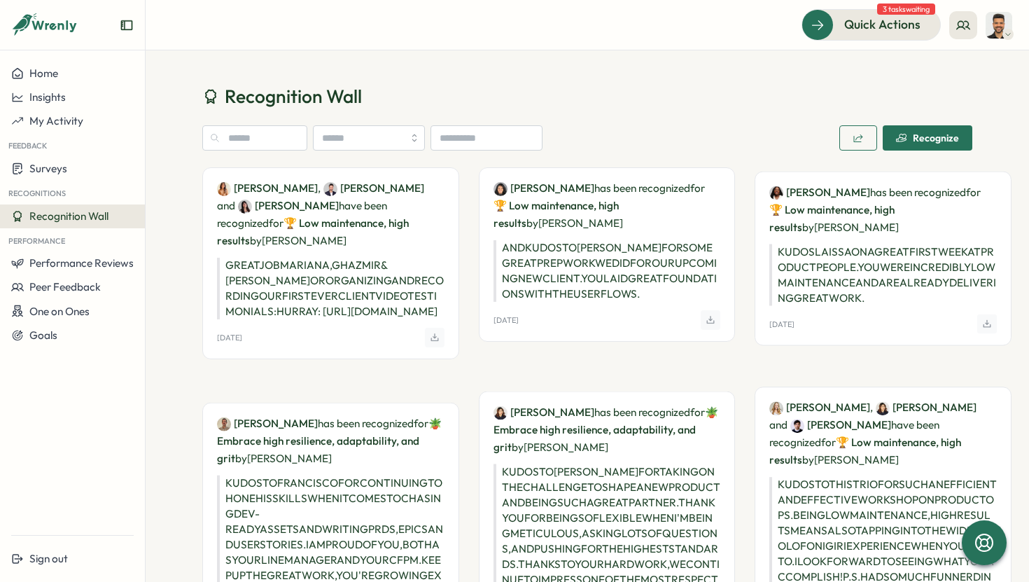 This screenshot has height=582, width=1029. Describe the element at coordinates (56, 120) in the screenshot. I see `span: My Activity` at that location.